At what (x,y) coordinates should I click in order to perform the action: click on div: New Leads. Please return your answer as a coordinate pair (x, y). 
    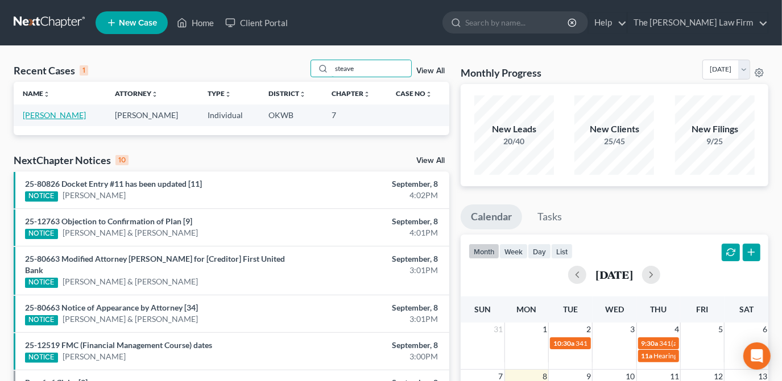
    Looking at the image, I should click on (514, 129).